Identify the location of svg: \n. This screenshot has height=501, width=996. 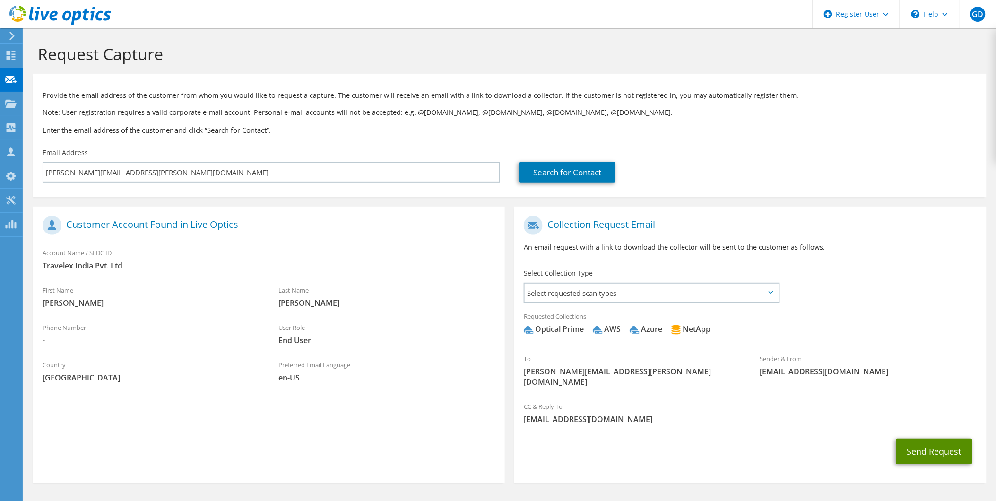
(916, 14).